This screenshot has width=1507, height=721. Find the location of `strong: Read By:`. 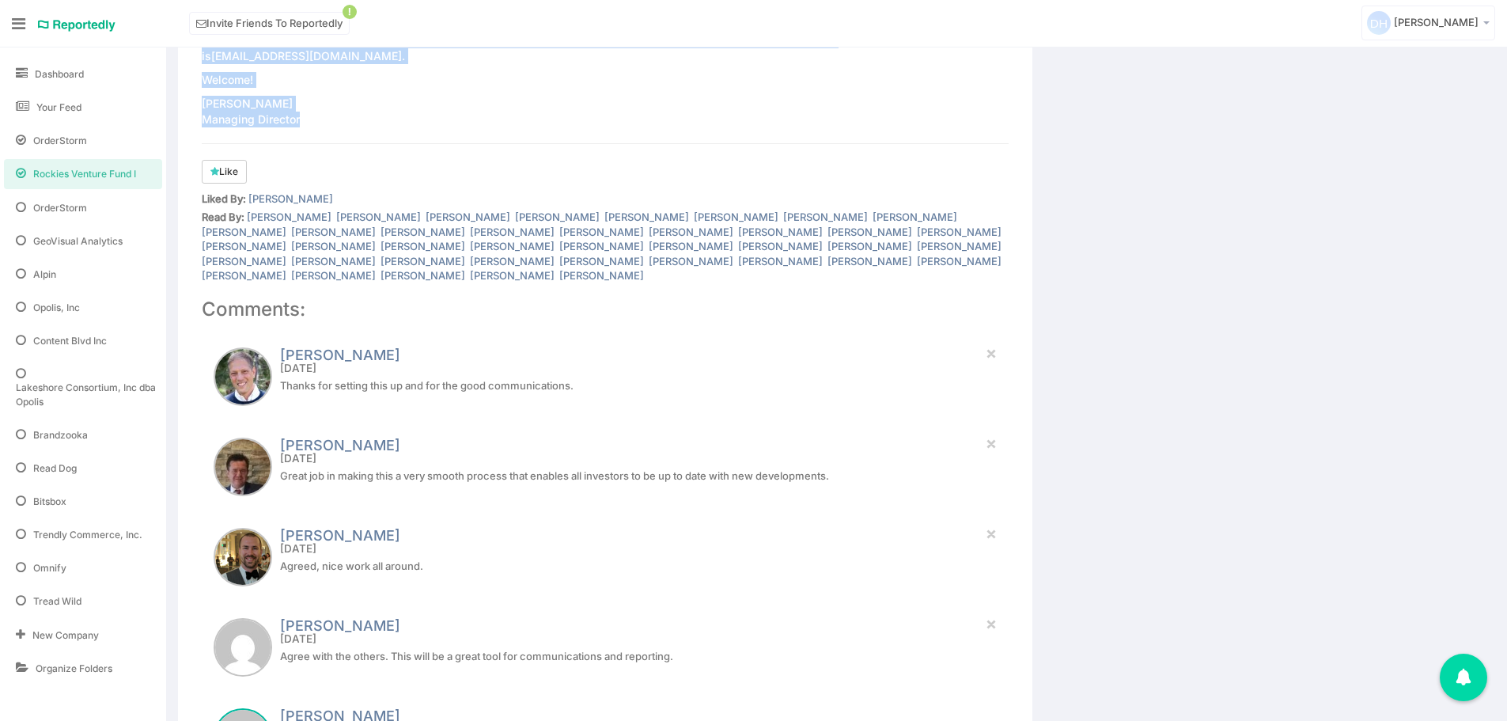

strong: Read By: is located at coordinates (223, 217).